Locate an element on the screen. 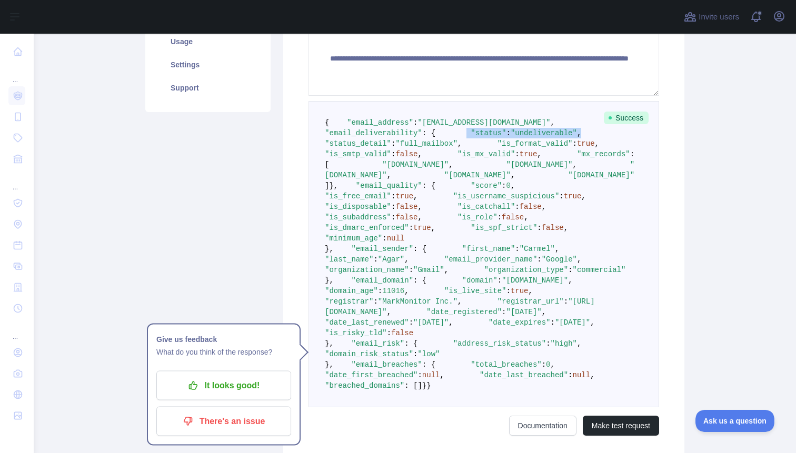 The image size is (796, 453). span: "is_dmarc_enforced" is located at coordinates (367, 228).